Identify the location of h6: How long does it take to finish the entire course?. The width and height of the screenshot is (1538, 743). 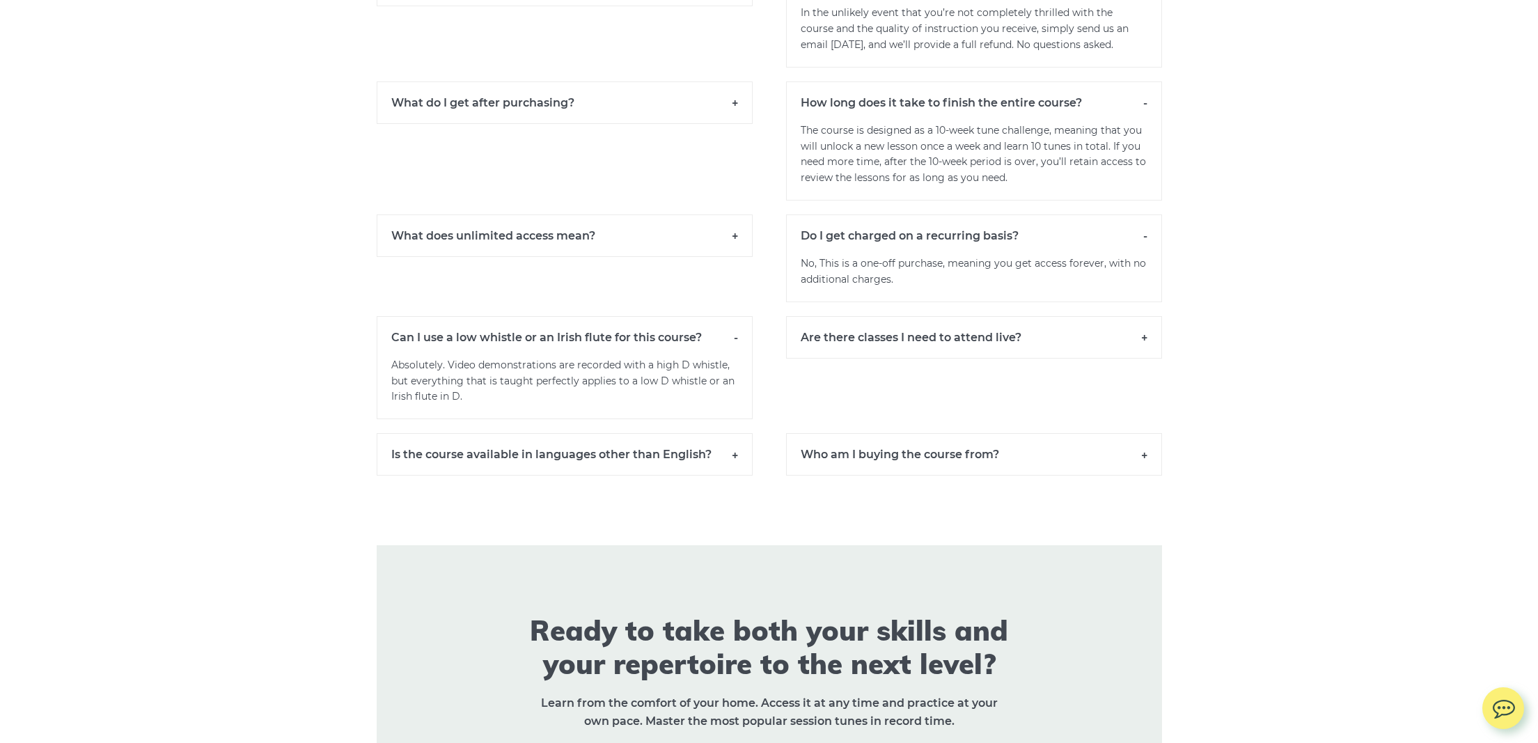
(974, 102).